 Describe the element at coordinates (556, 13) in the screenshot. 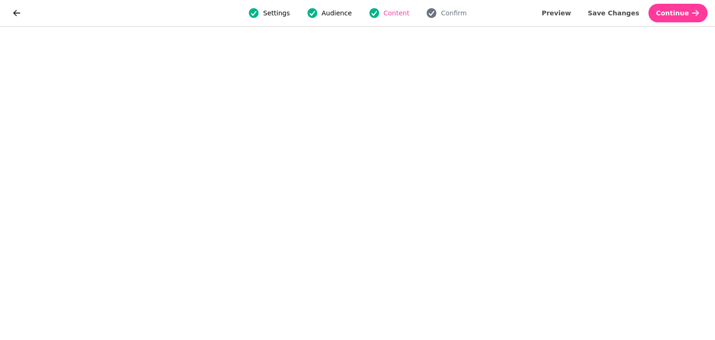

I see `span: Preview` at that location.